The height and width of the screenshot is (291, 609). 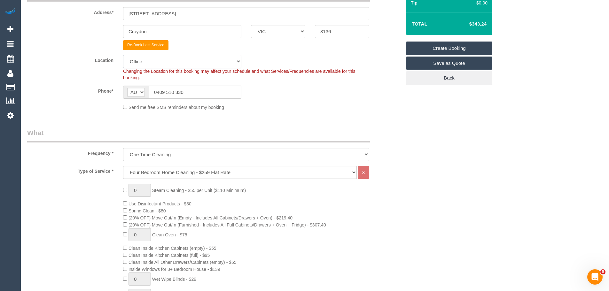 I want to click on label: Address*, so click(x=70, y=11).